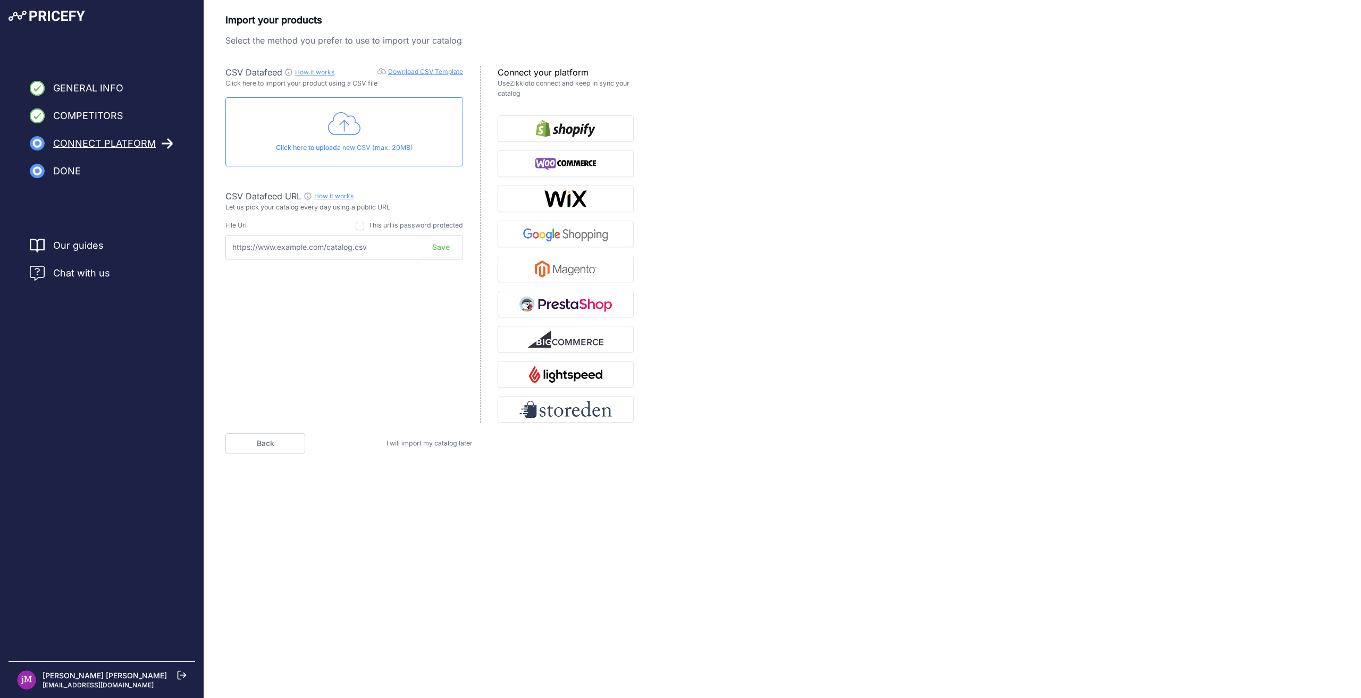 The height and width of the screenshot is (698, 1361). Describe the element at coordinates (104, 144) in the screenshot. I see `span: Connect Platform` at that location.